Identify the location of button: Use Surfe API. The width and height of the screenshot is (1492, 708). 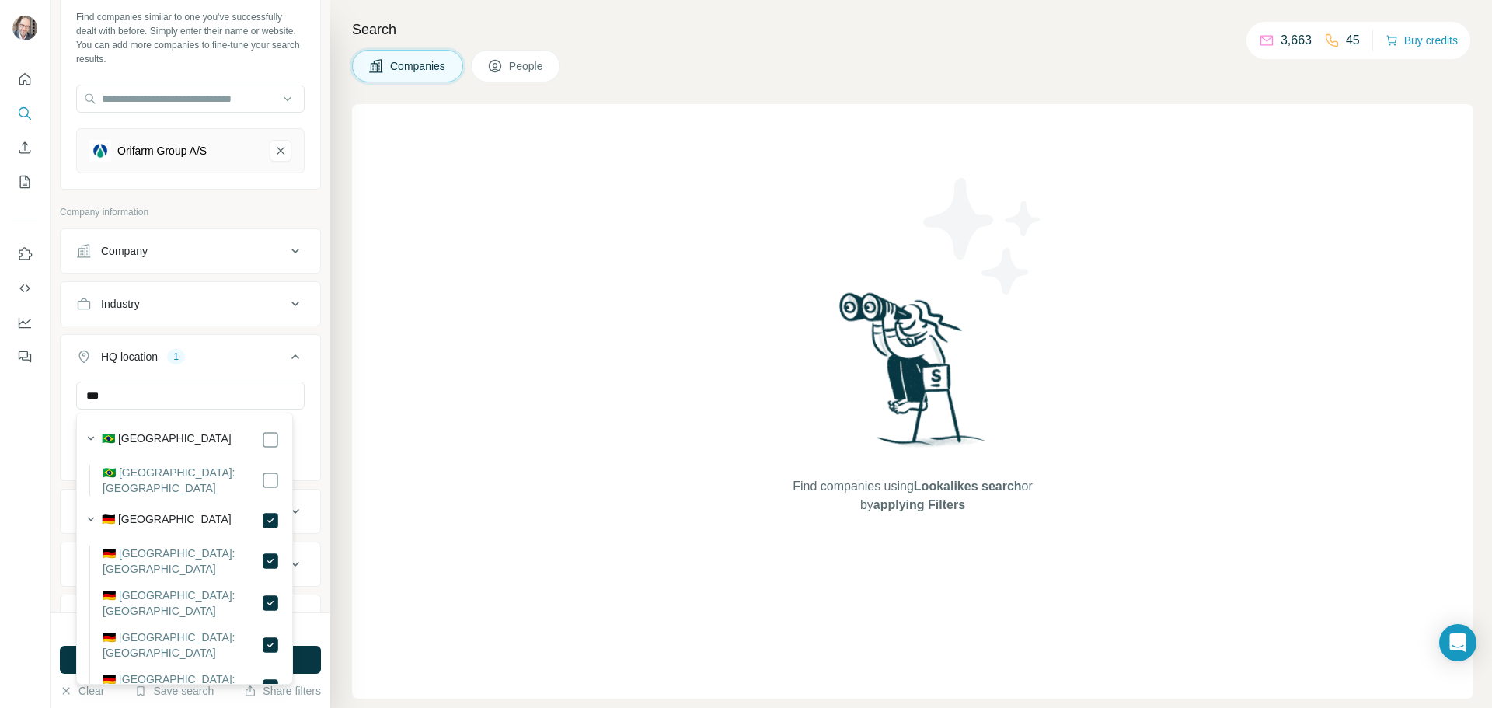
(25, 288).